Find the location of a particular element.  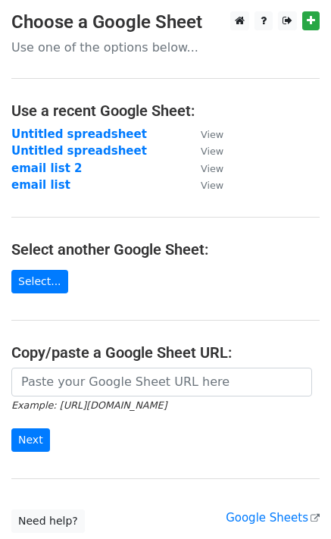

strong: email list is located at coordinates (41, 185).